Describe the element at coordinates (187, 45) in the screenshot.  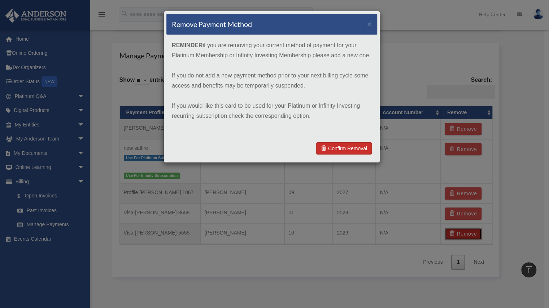
I see `strong: REMINDER` at that location.